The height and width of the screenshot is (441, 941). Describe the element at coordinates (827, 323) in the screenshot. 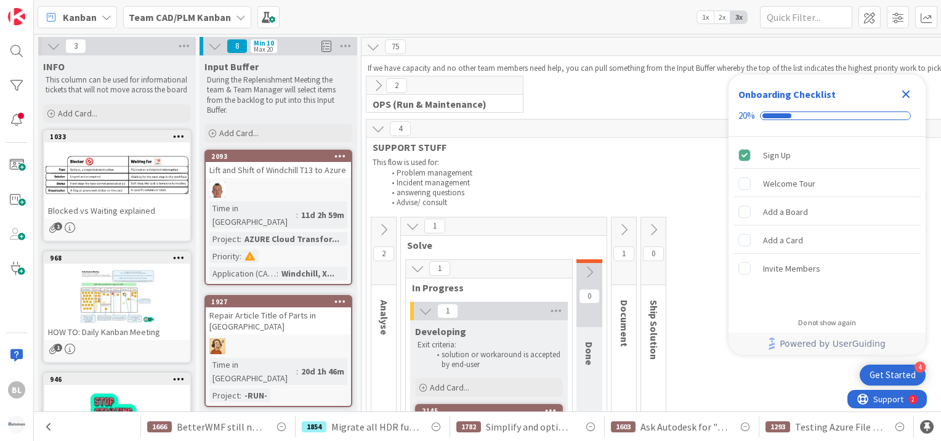

I see `div: Do not show again` at that location.